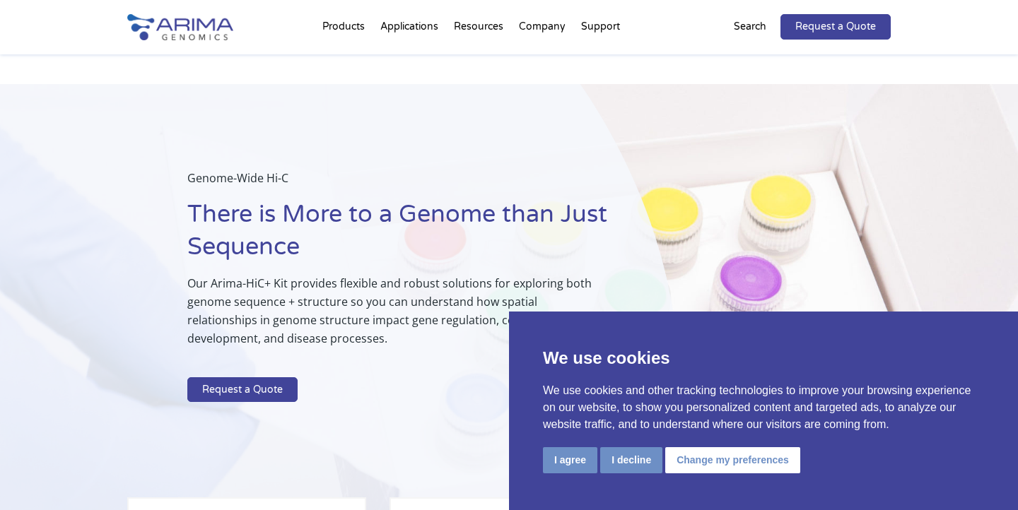 This screenshot has width=1018, height=510. Describe the element at coordinates (750, 27) in the screenshot. I see `p: Search` at that location.